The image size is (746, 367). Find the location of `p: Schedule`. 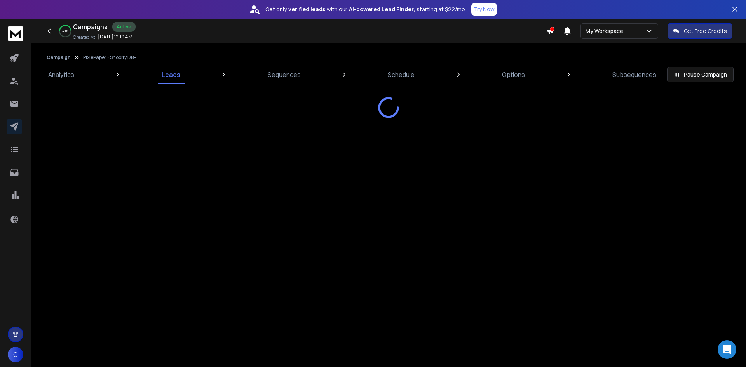

p: Schedule is located at coordinates (401, 75).